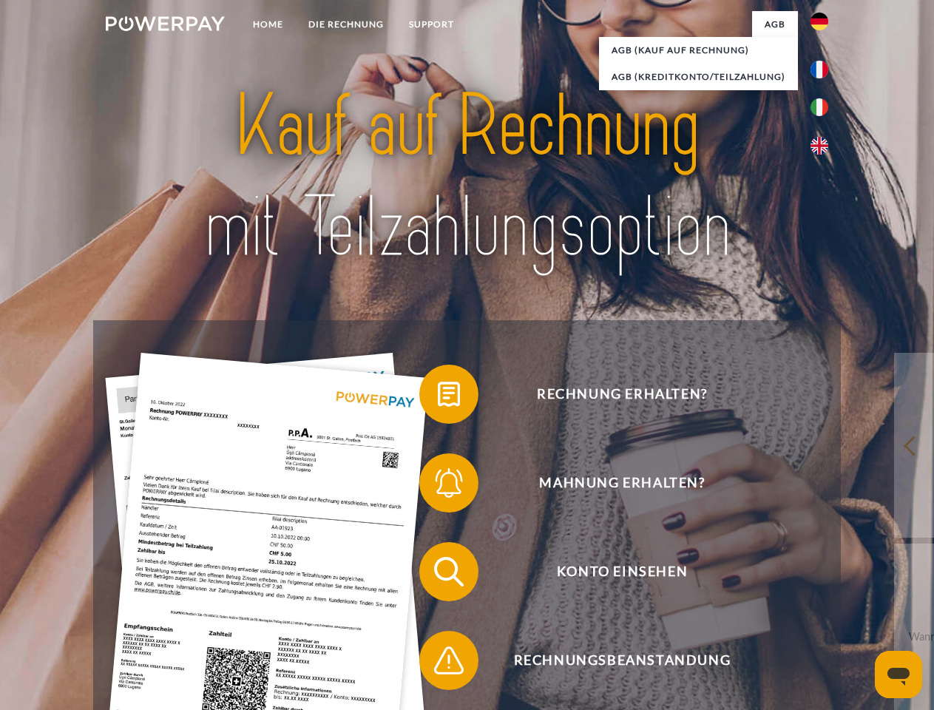  I want to click on button: Rechnungsbeanstandung, so click(611, 660).